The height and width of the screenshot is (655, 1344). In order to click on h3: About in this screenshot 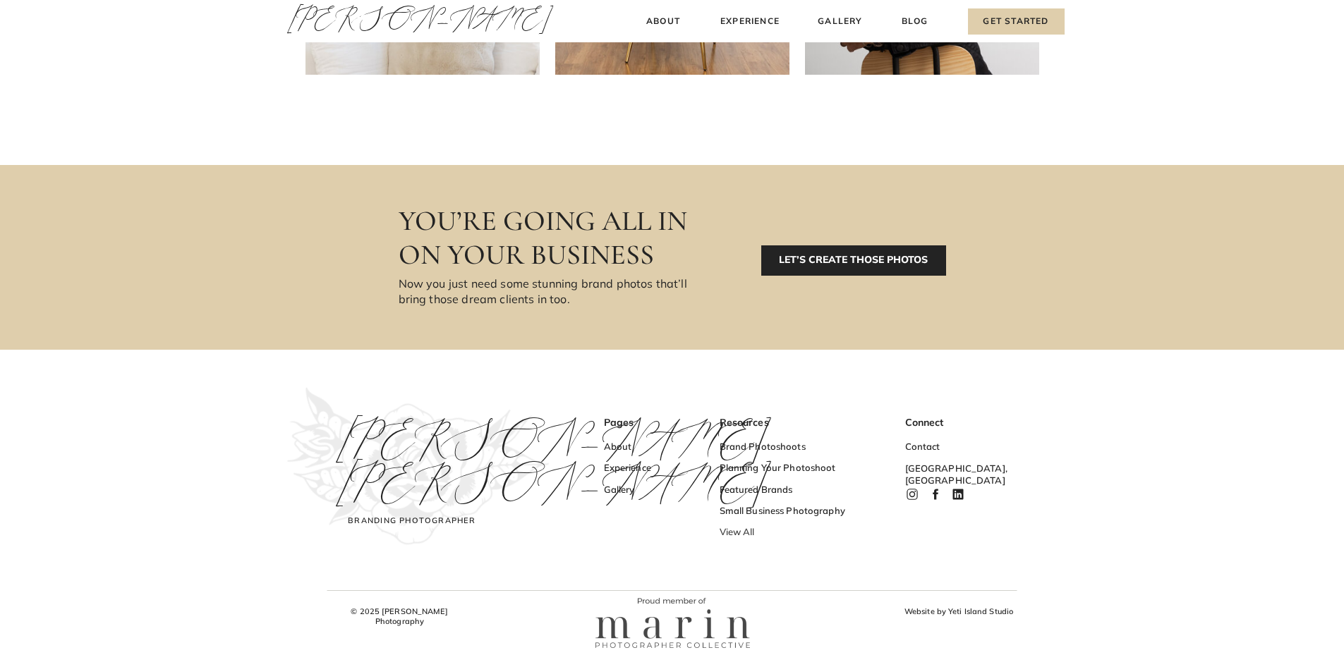, I will do `click(663, 21)`.